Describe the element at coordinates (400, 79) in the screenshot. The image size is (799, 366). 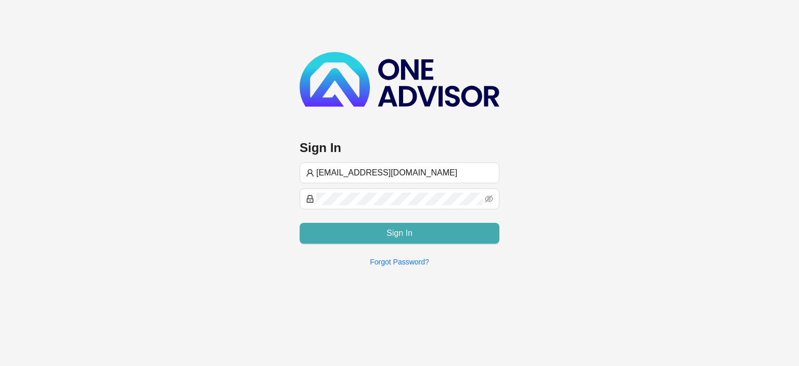
I see `img: b89e593ecd872904241dc73b71df2e41-logo-dark.svg` at that location.